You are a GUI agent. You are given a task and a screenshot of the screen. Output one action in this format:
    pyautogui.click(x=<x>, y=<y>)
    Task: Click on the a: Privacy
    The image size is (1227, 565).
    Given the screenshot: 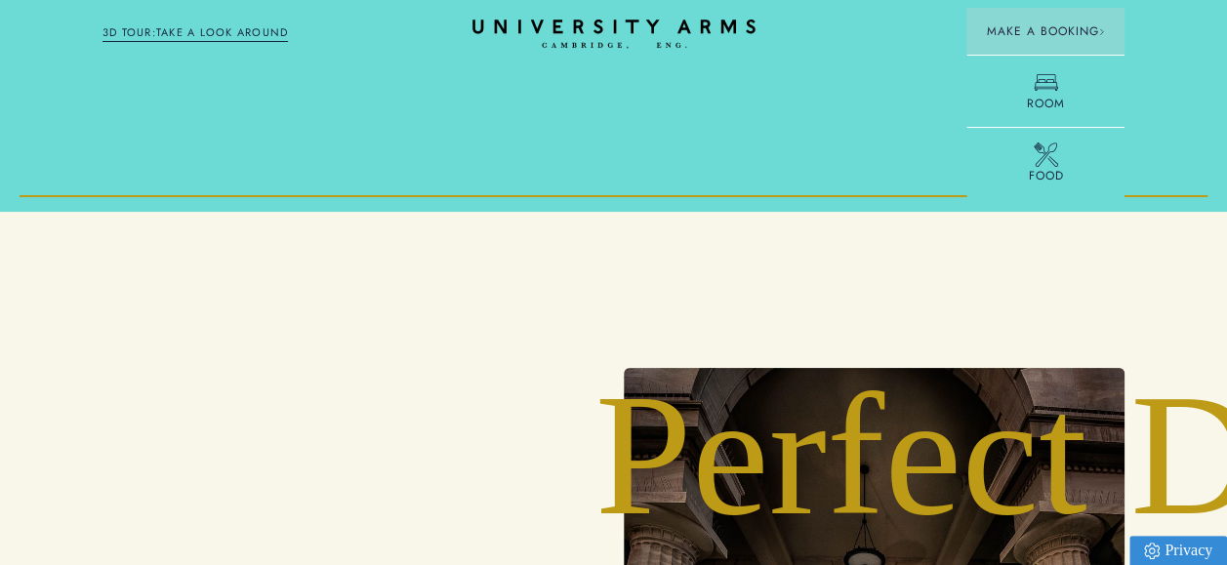 What is the action you would take?
    pyautogui.click(x=1178, y=551)
    